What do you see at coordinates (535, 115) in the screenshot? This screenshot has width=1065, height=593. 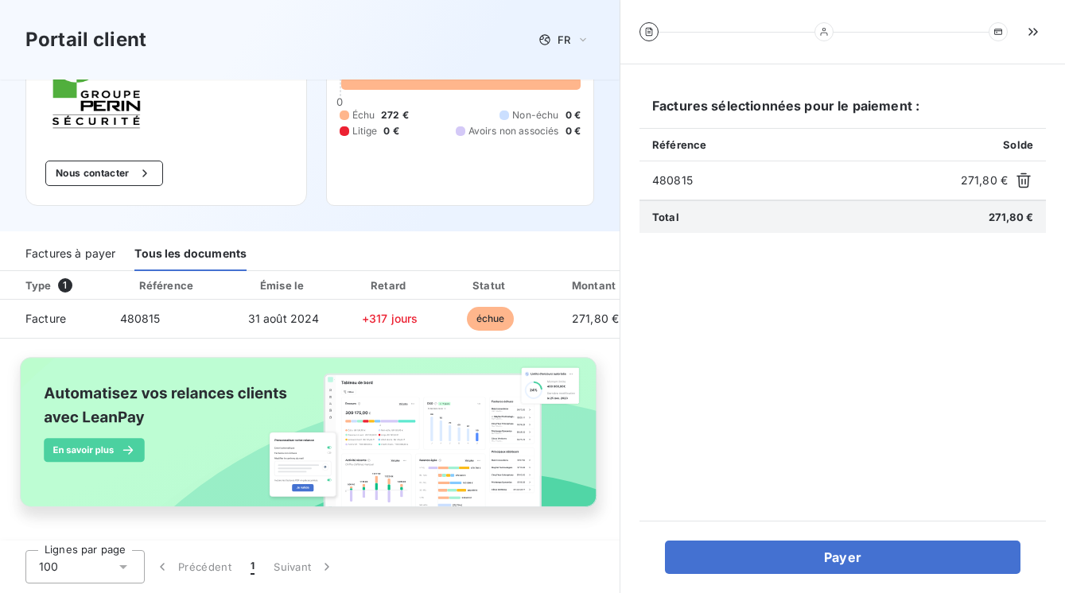 I see `span: Non-échu` at bounding box center [535, 115].